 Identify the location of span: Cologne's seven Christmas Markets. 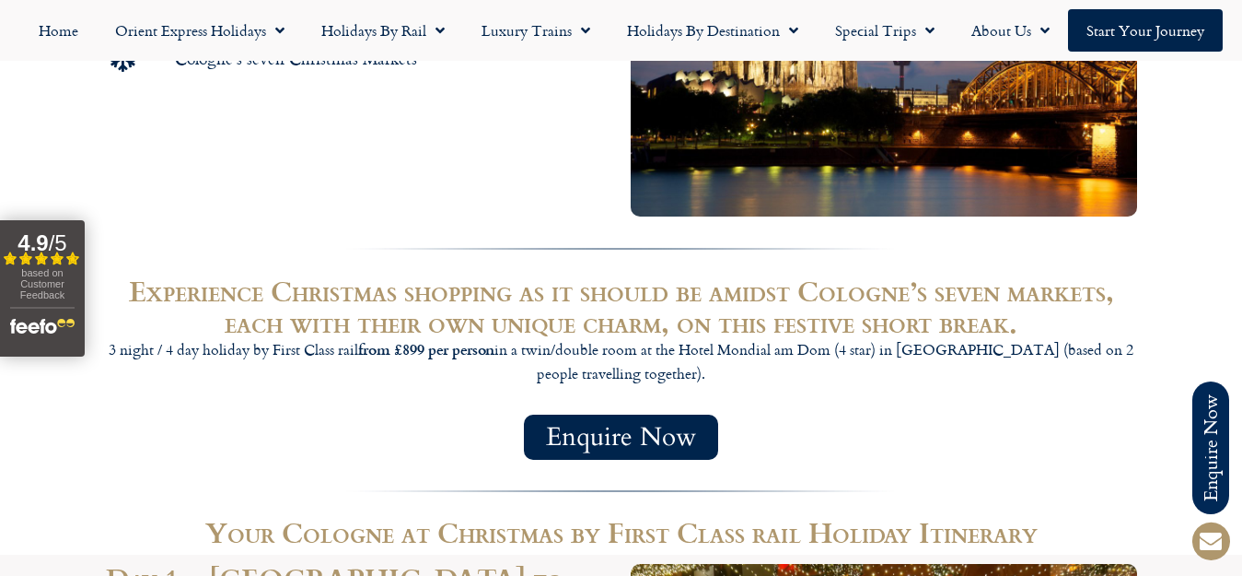
(294, 58).